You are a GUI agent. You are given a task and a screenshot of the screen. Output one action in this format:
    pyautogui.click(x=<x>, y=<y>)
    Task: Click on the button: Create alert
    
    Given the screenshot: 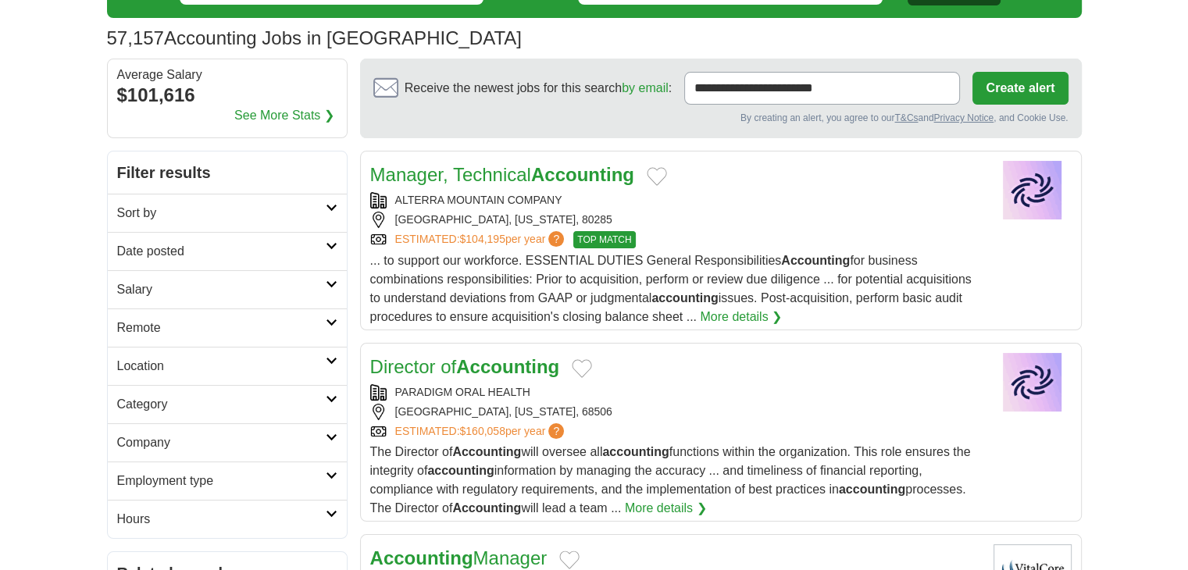 What is the action you would take?
    pyautogui.click(x=1020, y=88)
    